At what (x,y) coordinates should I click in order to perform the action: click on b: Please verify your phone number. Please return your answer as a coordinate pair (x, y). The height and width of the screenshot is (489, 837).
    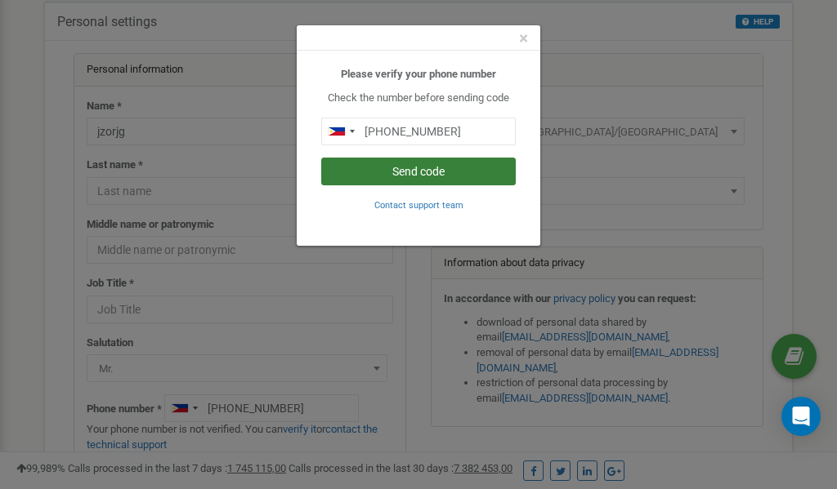
    Looking at the image, I should click on (418, 74).